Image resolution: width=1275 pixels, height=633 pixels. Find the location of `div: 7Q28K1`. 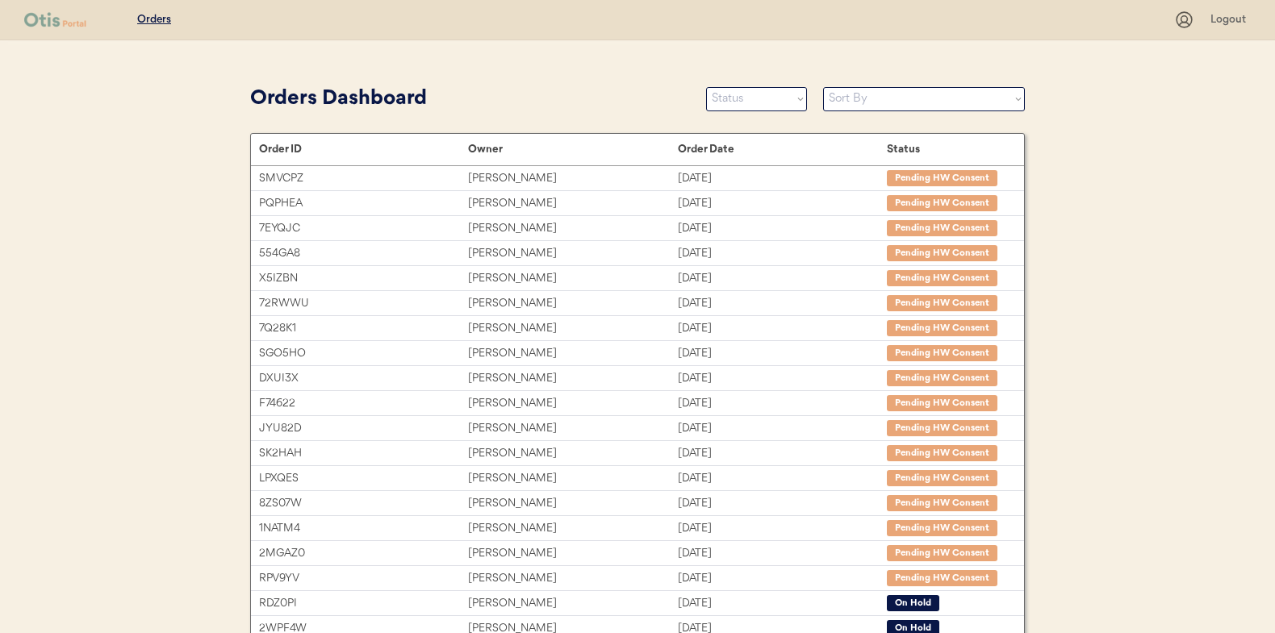

div: 7Q28K1 is located at coordinates (363, 328).